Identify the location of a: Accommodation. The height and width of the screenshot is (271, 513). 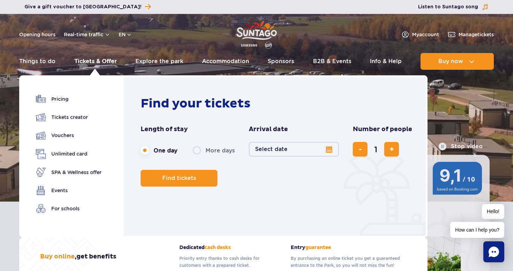
(225, 61).